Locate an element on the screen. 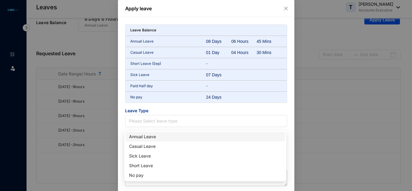  p: Sick Leave is located at coordinates (168, 75).